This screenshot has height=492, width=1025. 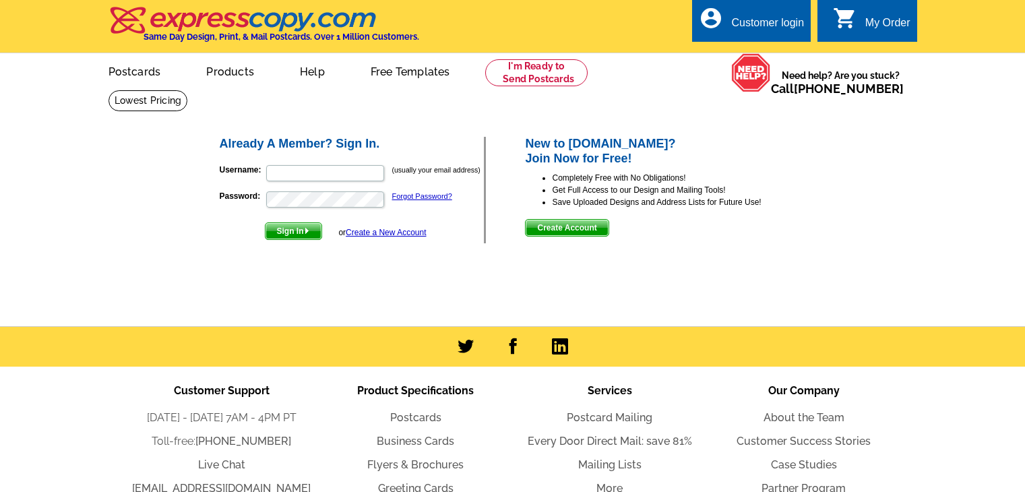 I want to click on a: Every Door Direct Mail: save 81%, so click(x=610, y=441).